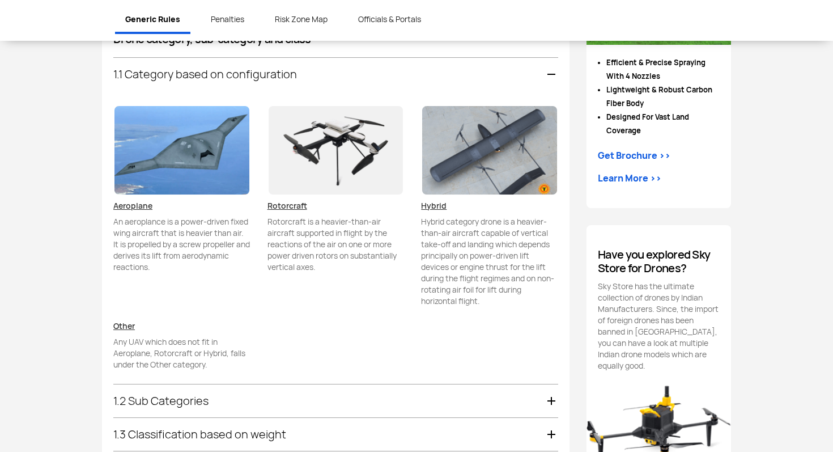 Image resolution: width=833 pixels, height=452 pixels. What do you see at coordinates (663, 124) in the screenshot?
I see `li: Designed For Vast Land Coverage` at bounding box center [663, 124].